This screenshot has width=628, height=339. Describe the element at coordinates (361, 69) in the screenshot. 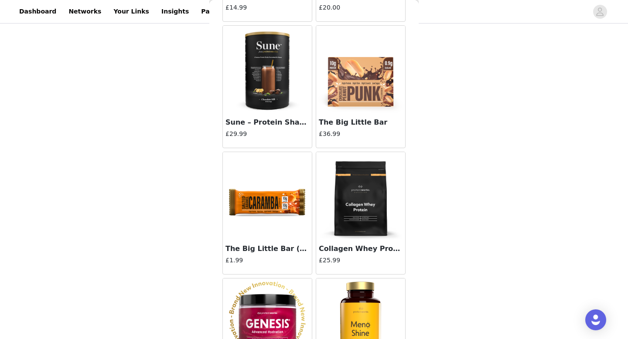

I see `img: The Big Little Bar` at that location.